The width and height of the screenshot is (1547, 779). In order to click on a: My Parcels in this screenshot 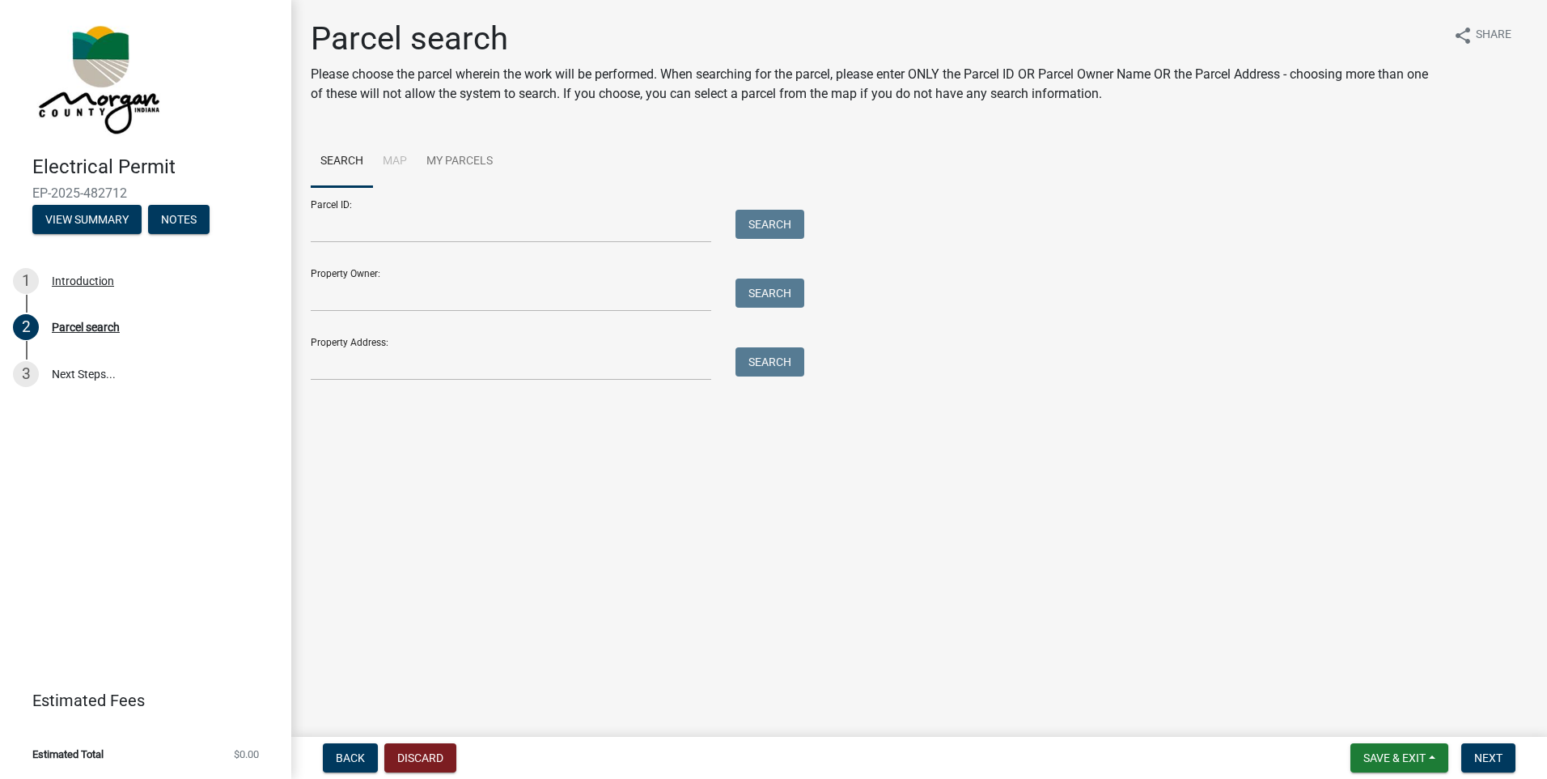, I will do `click(460, 162)`.